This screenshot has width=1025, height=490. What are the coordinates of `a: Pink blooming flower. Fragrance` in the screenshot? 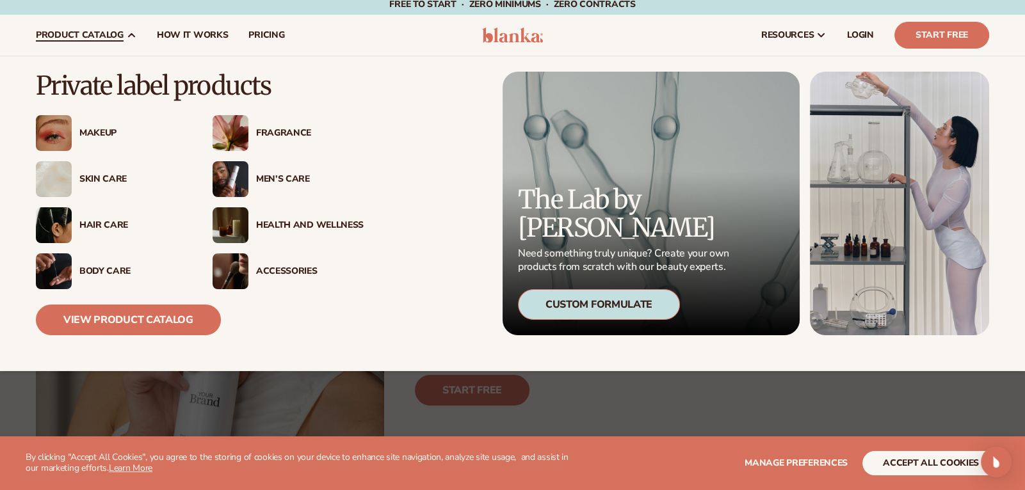 It's located at (288, 133).